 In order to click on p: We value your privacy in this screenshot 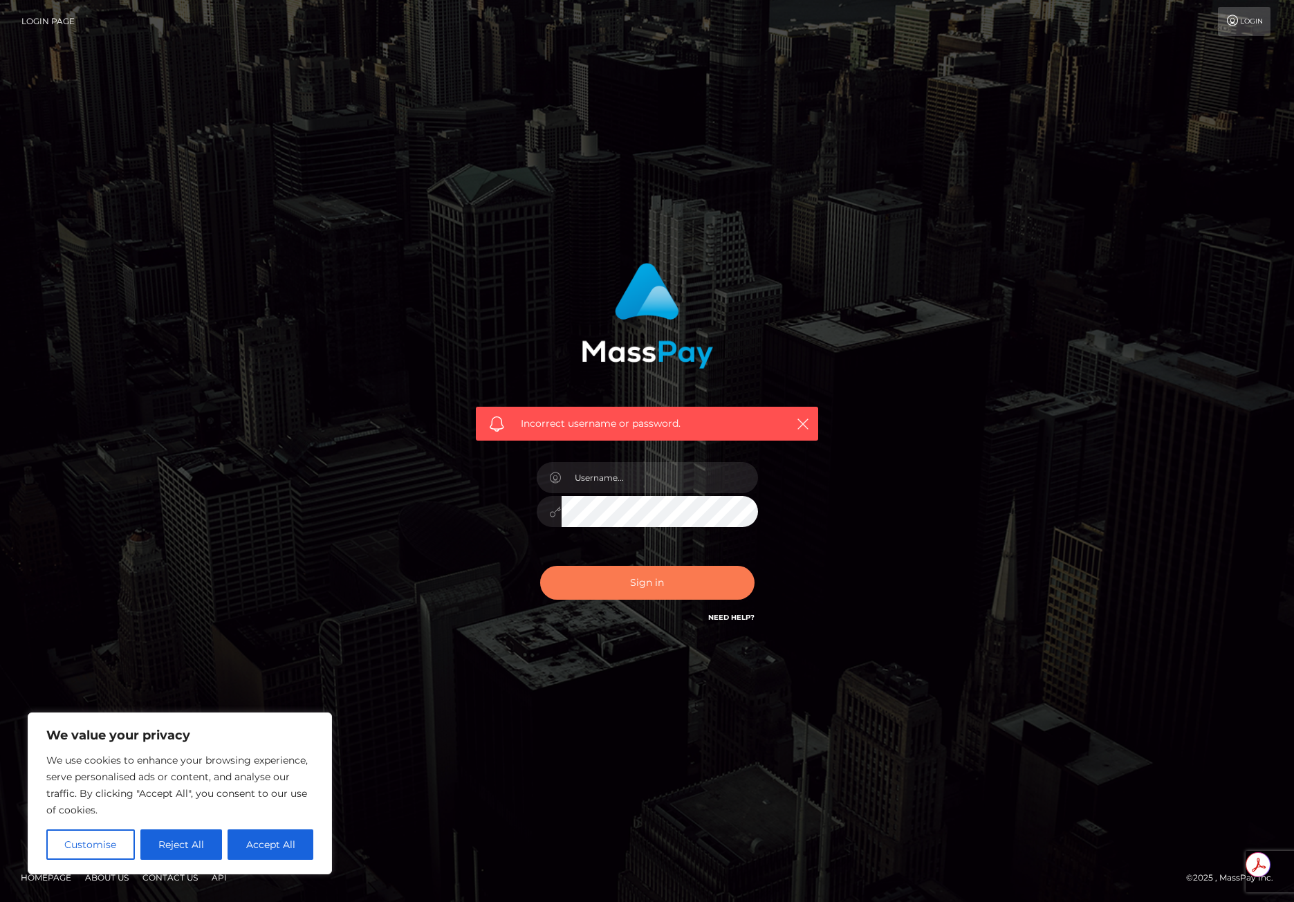, I will do `click(180, 735)`.